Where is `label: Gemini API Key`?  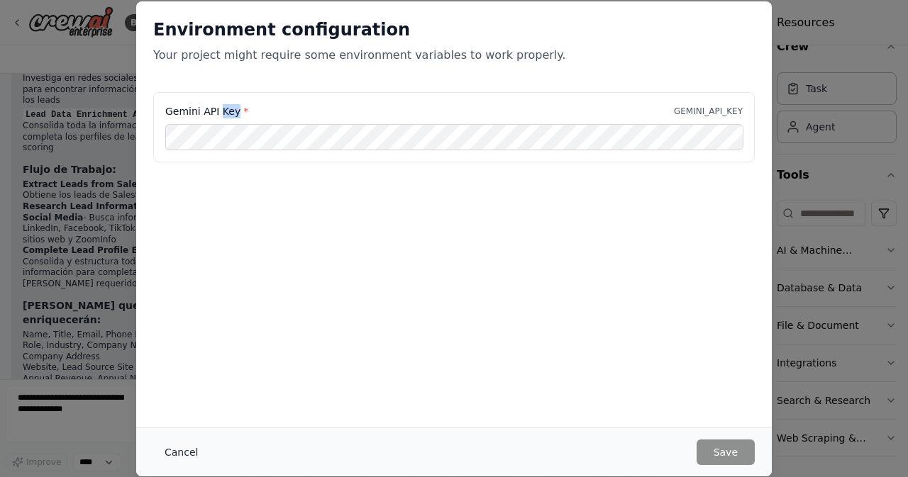 label: Gemini API Key is located at coordinates (206, 111).